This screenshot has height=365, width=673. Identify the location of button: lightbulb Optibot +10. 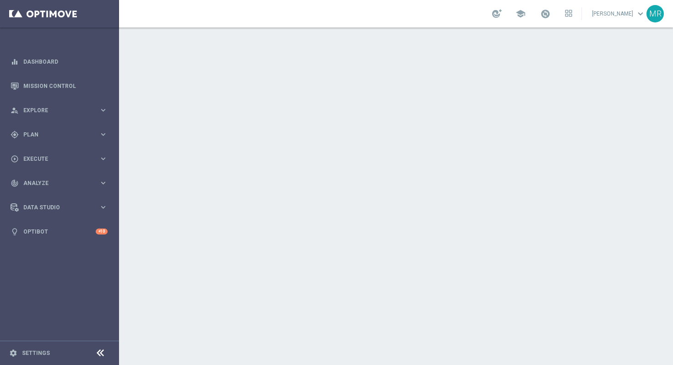
(59, 232).